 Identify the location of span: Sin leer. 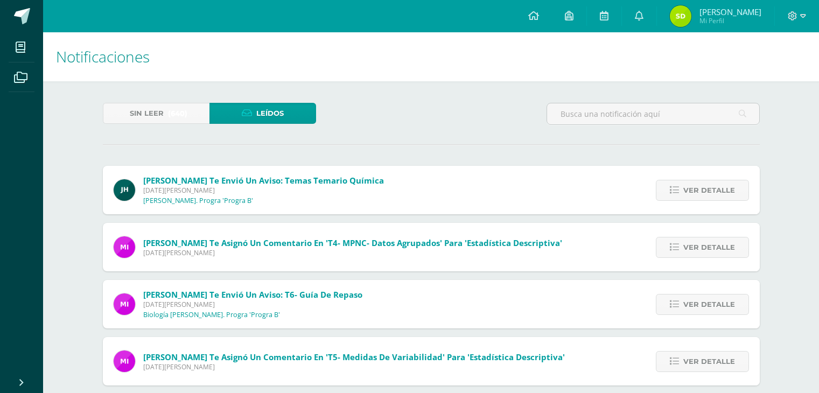
(146, 113).